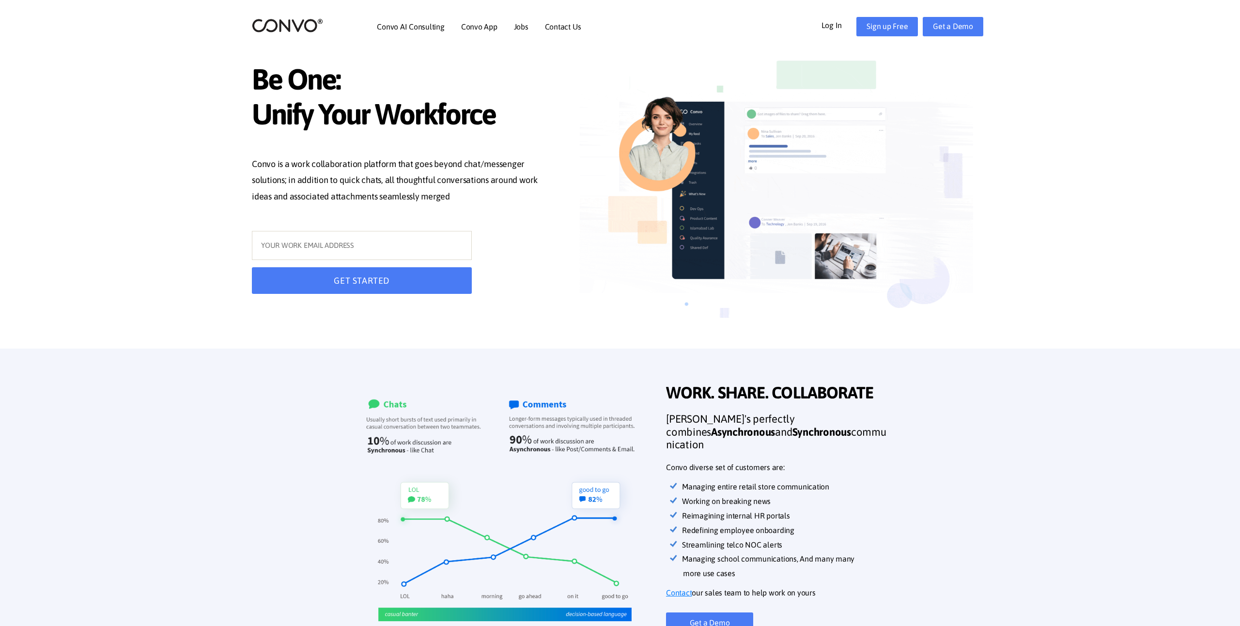 The image size is (1240, 626). Describe the element at coordinates (287, 25) in the screenshot. I see `img: logo_2.png` at that location.